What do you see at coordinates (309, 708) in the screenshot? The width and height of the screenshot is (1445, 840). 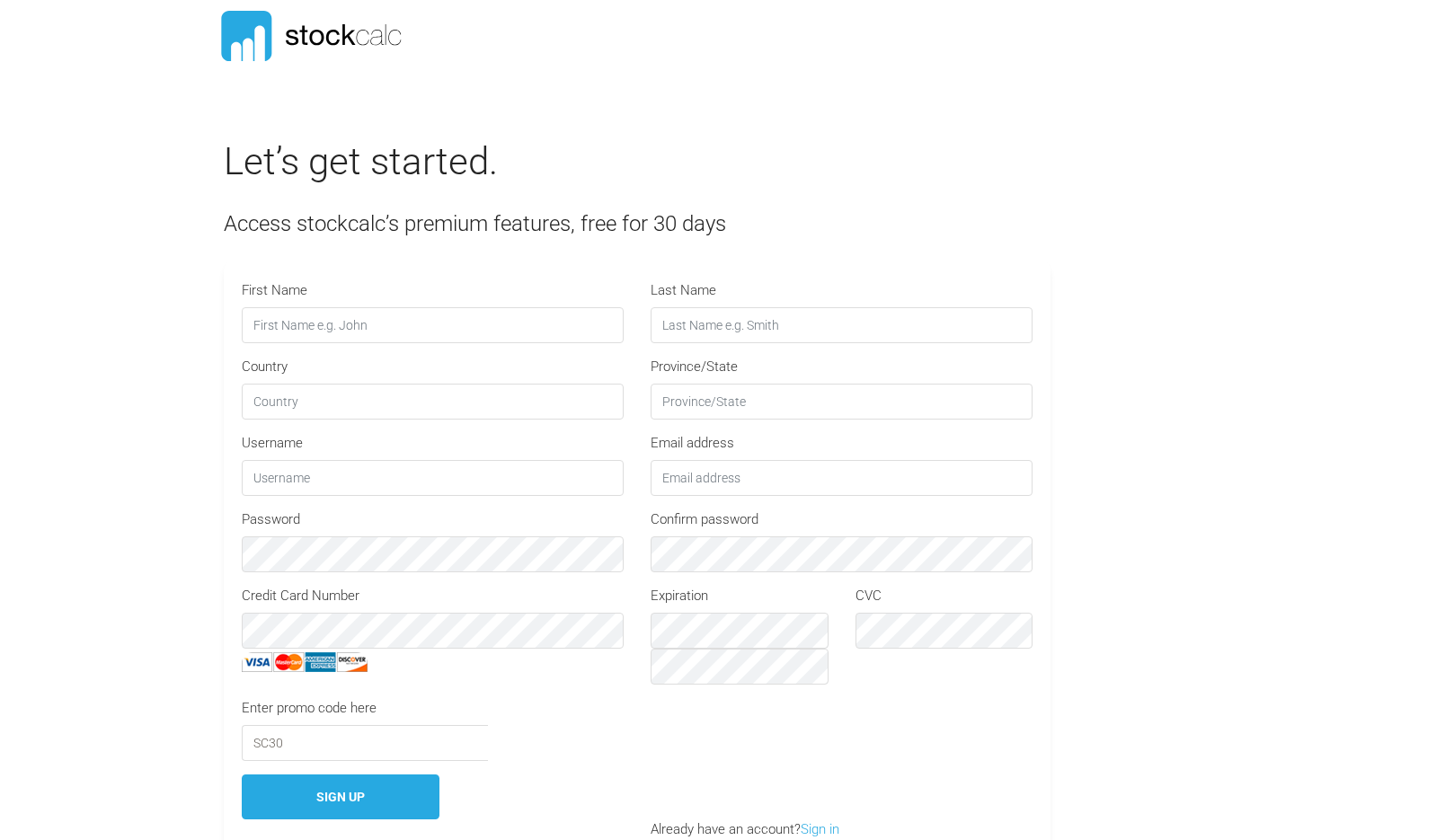 I see `label: Enter promo code here` at bounding box center [309, 708].